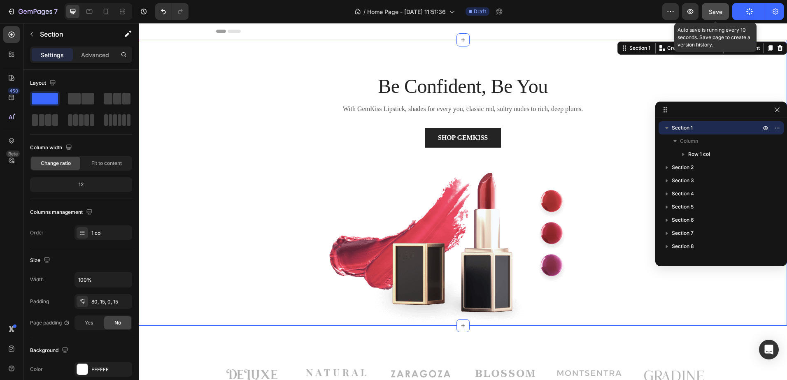 This screenshot has width=787, height=380. Describe the element at coordinates (769, 350) in the screenshot. I see `div: Open Intercom Messenger` at that location.